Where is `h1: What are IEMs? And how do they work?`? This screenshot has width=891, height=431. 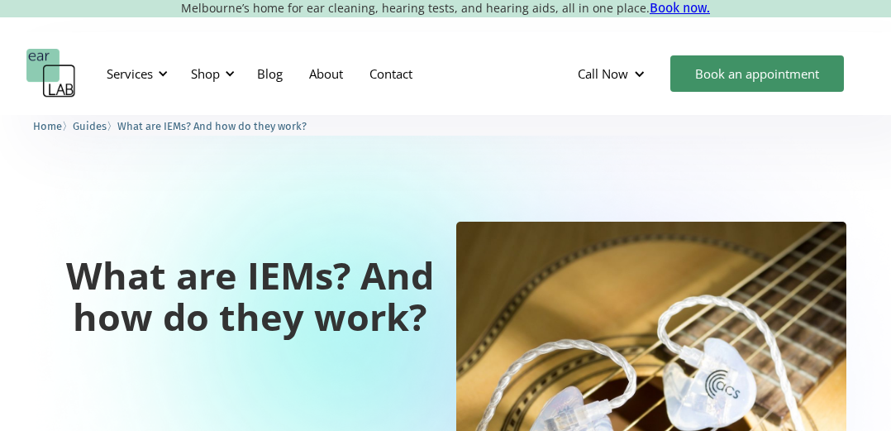 h1: What are IEMs? And how do they work? is located at coordinates (250, 295).